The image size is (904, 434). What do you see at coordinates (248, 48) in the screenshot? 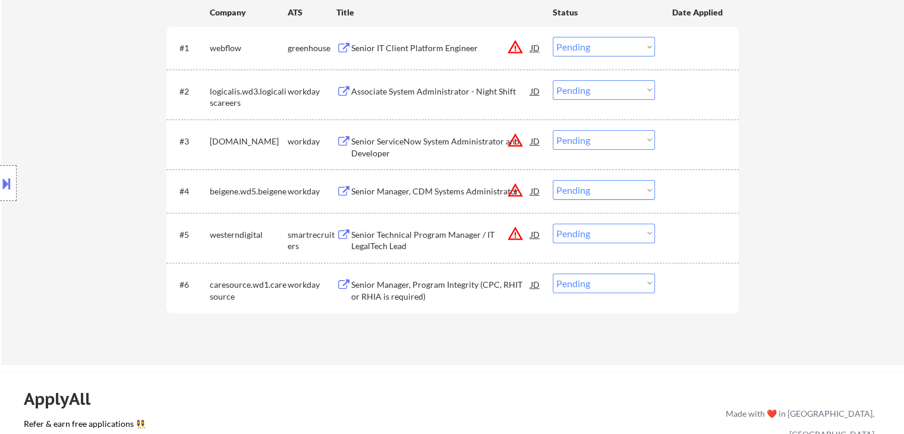
I see `div: webflow` at bounding box center [248, 48].